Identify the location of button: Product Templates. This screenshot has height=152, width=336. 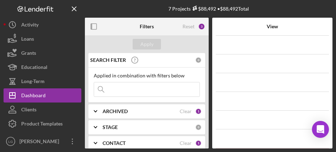
(42, 124).